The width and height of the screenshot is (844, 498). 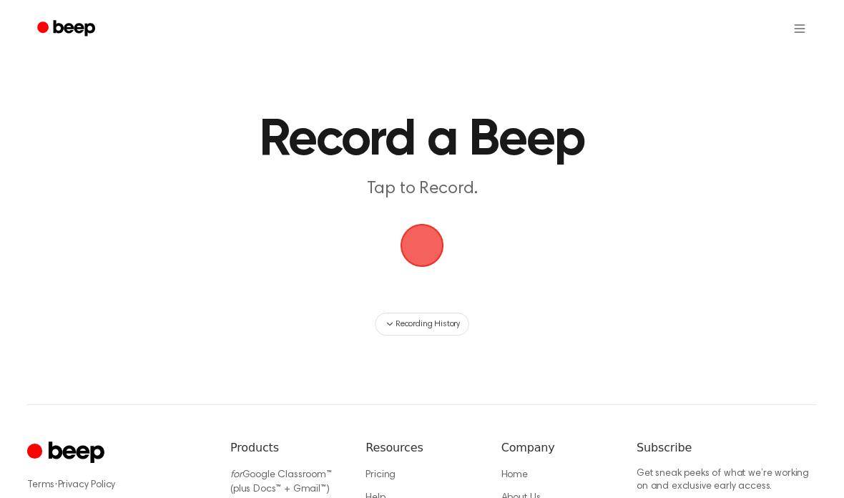 I want to click on a: Privacy Policy, so click(x=87, y=485).